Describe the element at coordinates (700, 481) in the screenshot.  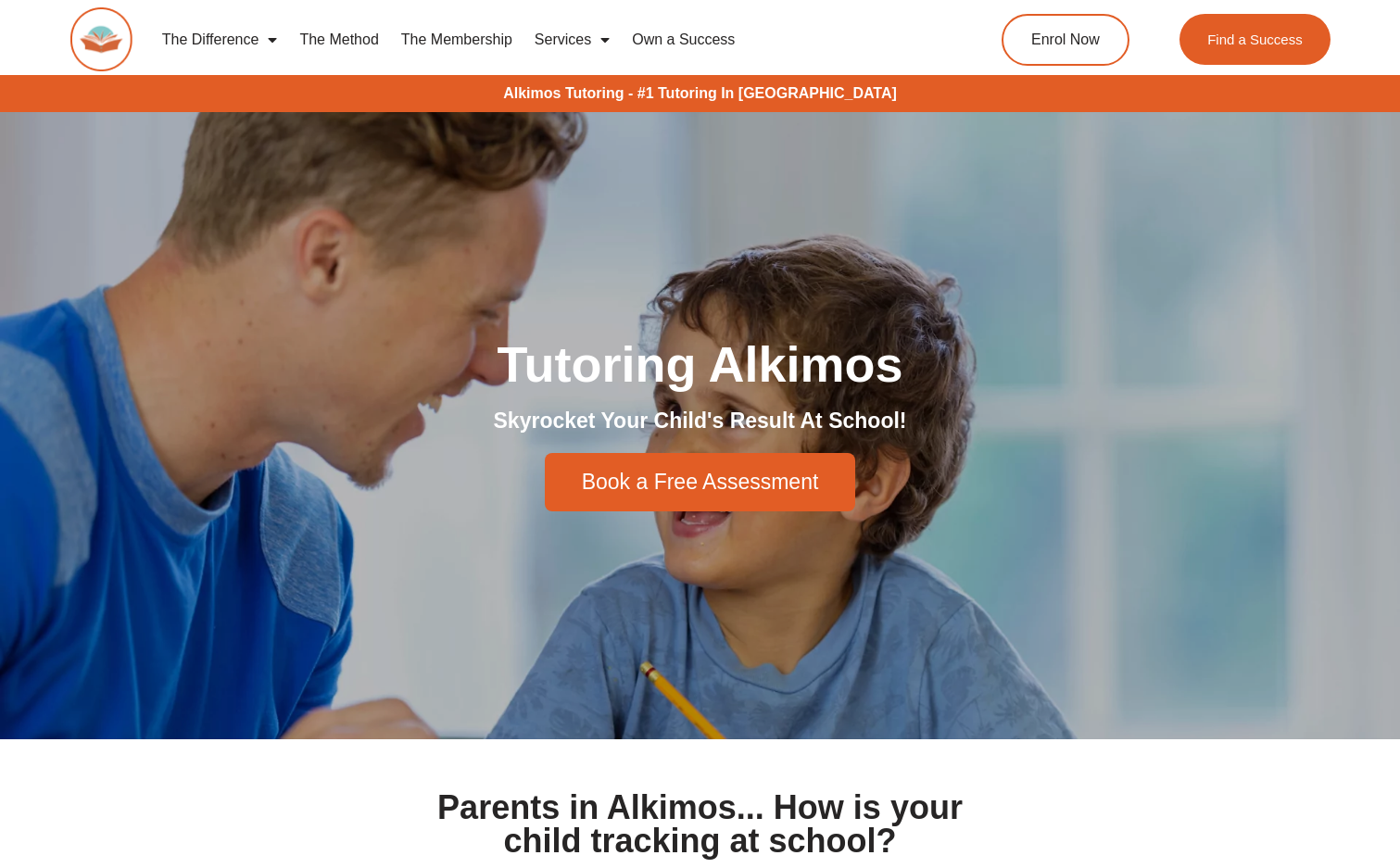
I see `a: Book a Free Assessment` at that location.